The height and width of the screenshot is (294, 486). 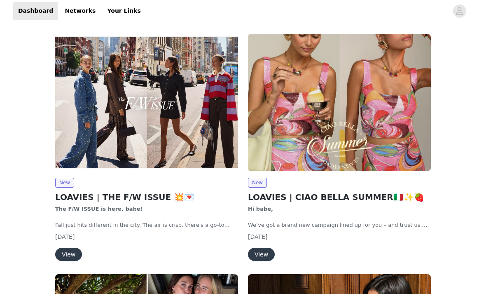 What do you see at coordinates (339, 197) in the screenshot?
I see `h2: LOAVIES | CIAO BELLA SUMMER🇮🇹✨🍓` at bounding box center [339, 197].